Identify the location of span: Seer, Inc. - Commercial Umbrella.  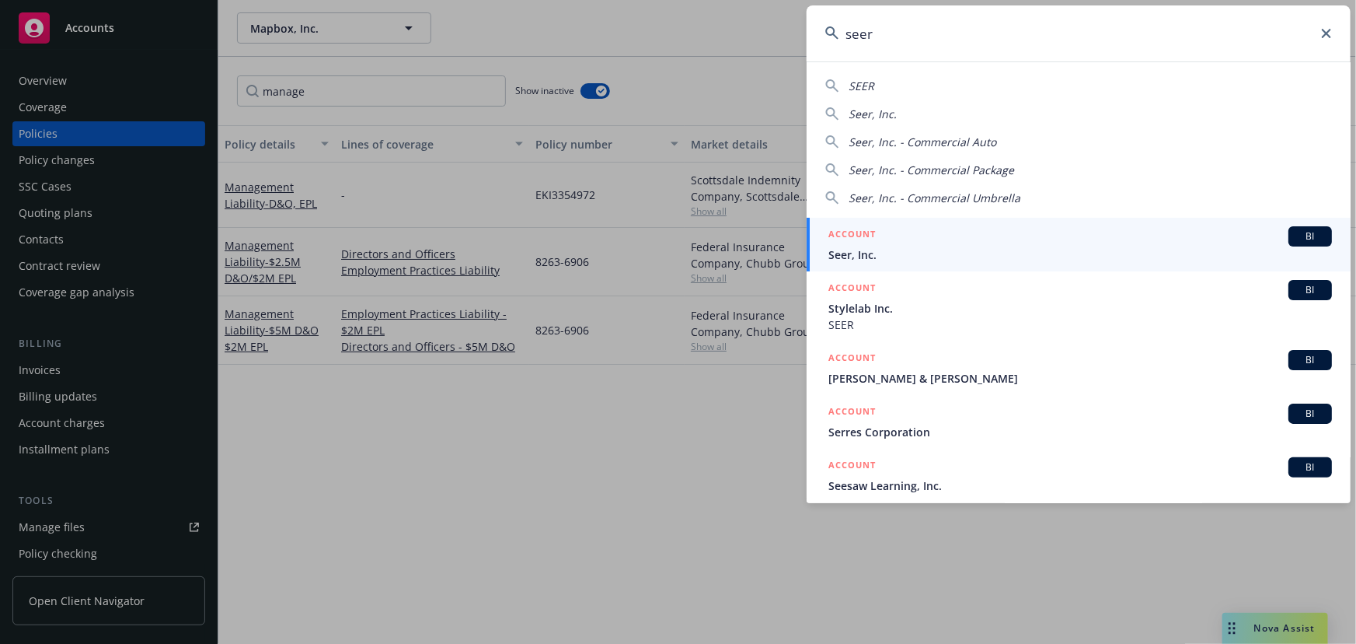
(934, 197).